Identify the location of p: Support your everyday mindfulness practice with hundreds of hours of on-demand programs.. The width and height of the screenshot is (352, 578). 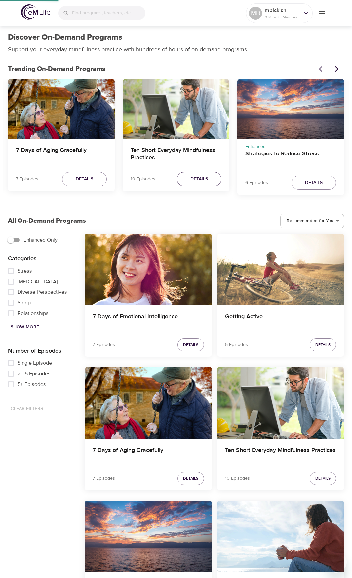
(132, 49).